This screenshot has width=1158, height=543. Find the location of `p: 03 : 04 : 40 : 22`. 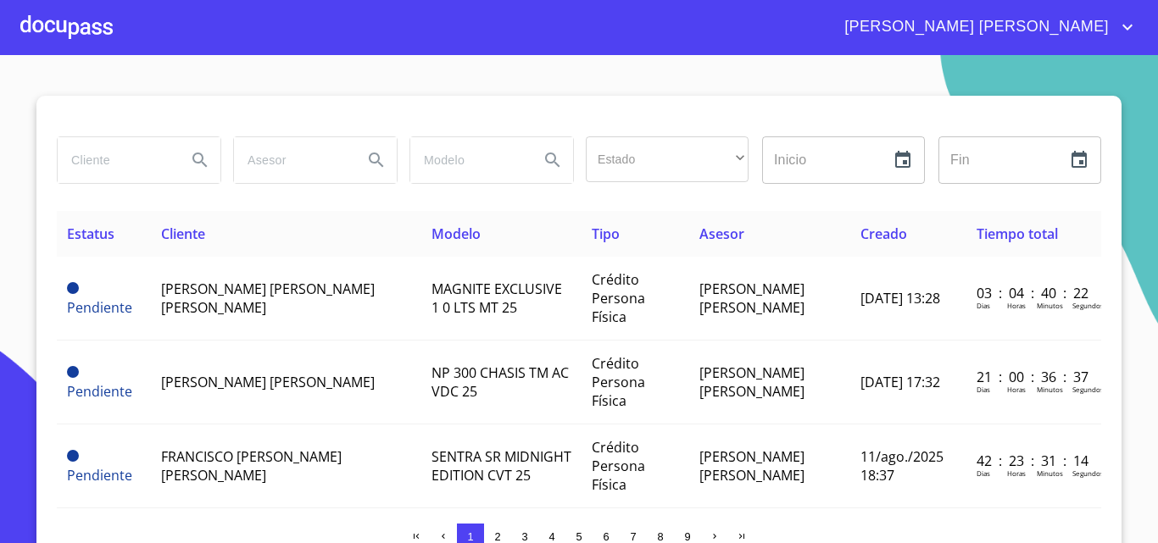

p: 03 : 04 : 40 : 22 is located at coordinates (1033, 293).